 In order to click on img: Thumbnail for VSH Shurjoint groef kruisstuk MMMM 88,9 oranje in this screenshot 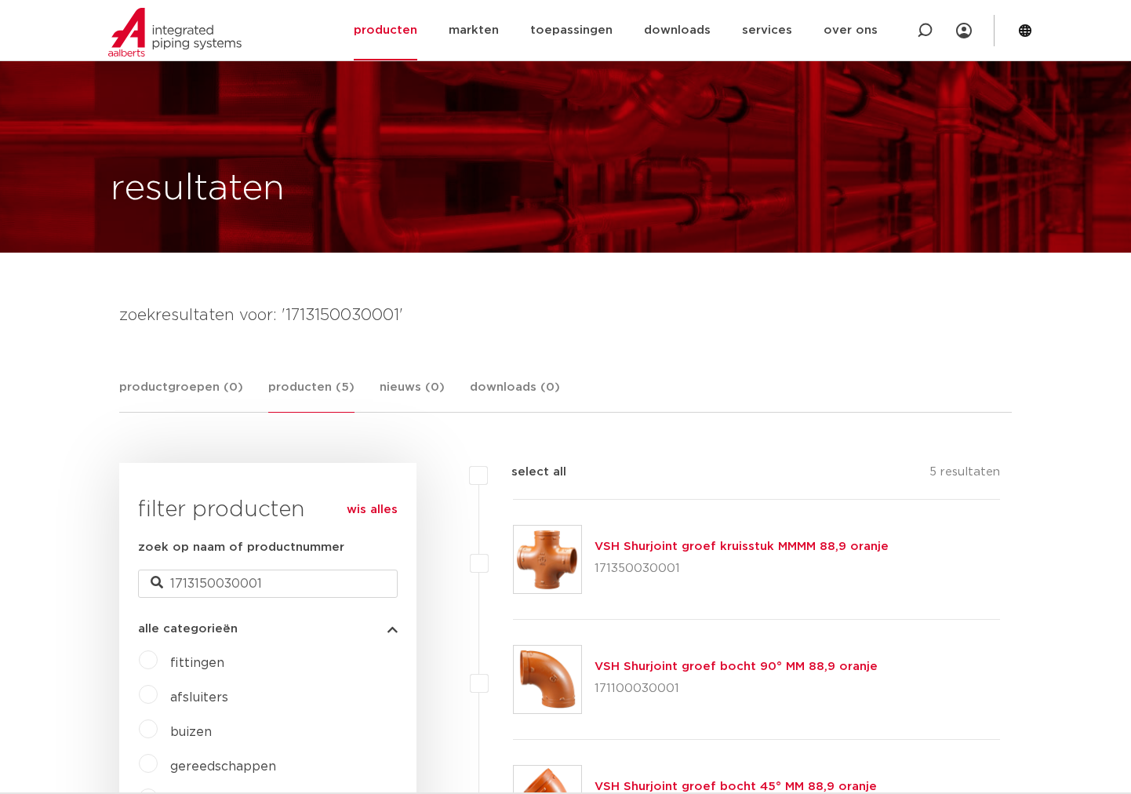, I will do `click(548, 559)`.